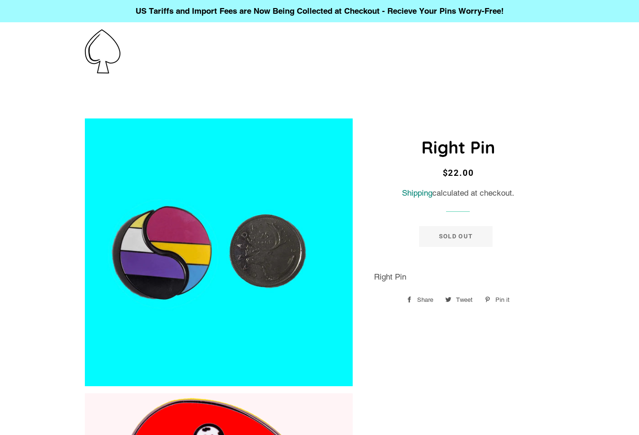 This screenshot has width=639, height=435. Describe the element at coordinates (458, 172) in the screenshot. I see `span: $22.00` at that location.